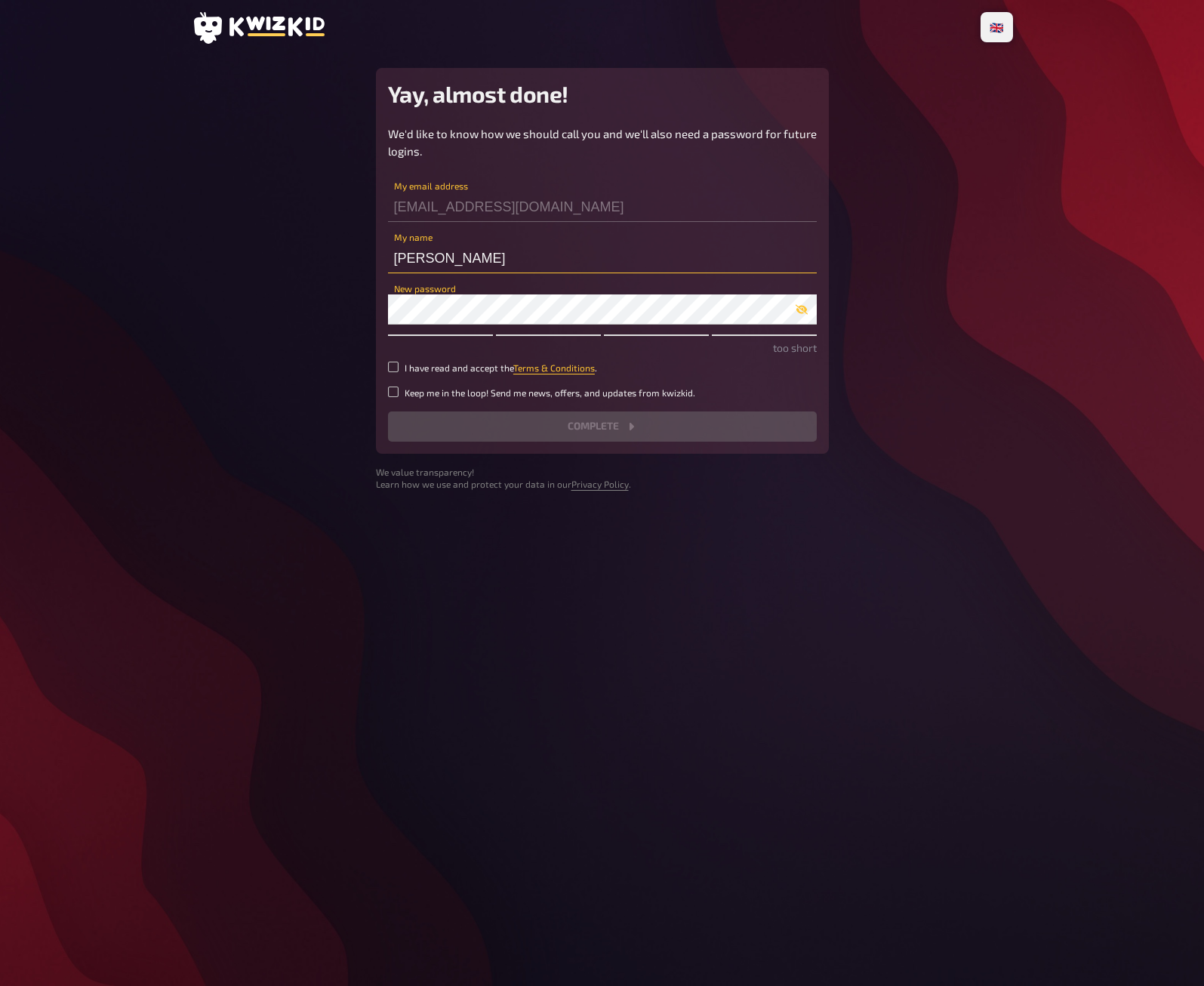 This screenshot has width=1204, height=986. I want to click on input: My name, so click(602, 258).